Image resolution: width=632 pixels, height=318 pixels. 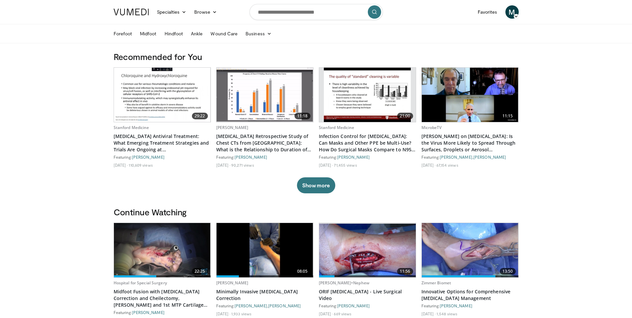 What do you see at coordinates (512, 12) in the screenshot?
I see `span: M` at bounding box center [512, 12].